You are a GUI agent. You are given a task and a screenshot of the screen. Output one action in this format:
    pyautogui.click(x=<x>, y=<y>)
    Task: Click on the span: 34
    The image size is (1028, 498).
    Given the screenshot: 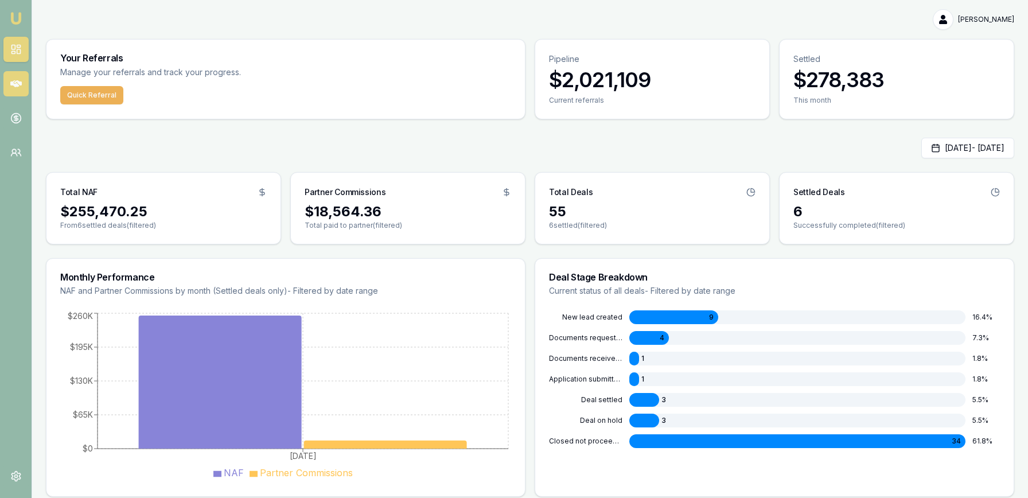 What is the action you would take?
    pyautogui.click(x=956, y=441)
    